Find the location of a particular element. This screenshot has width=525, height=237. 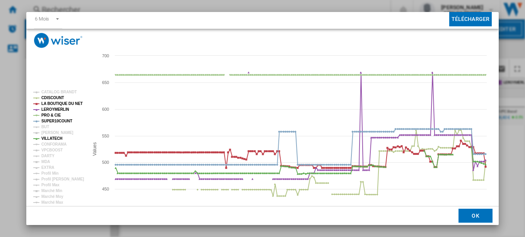

img: logo_wiser_300x94.png is located at coordinates (58, 40).